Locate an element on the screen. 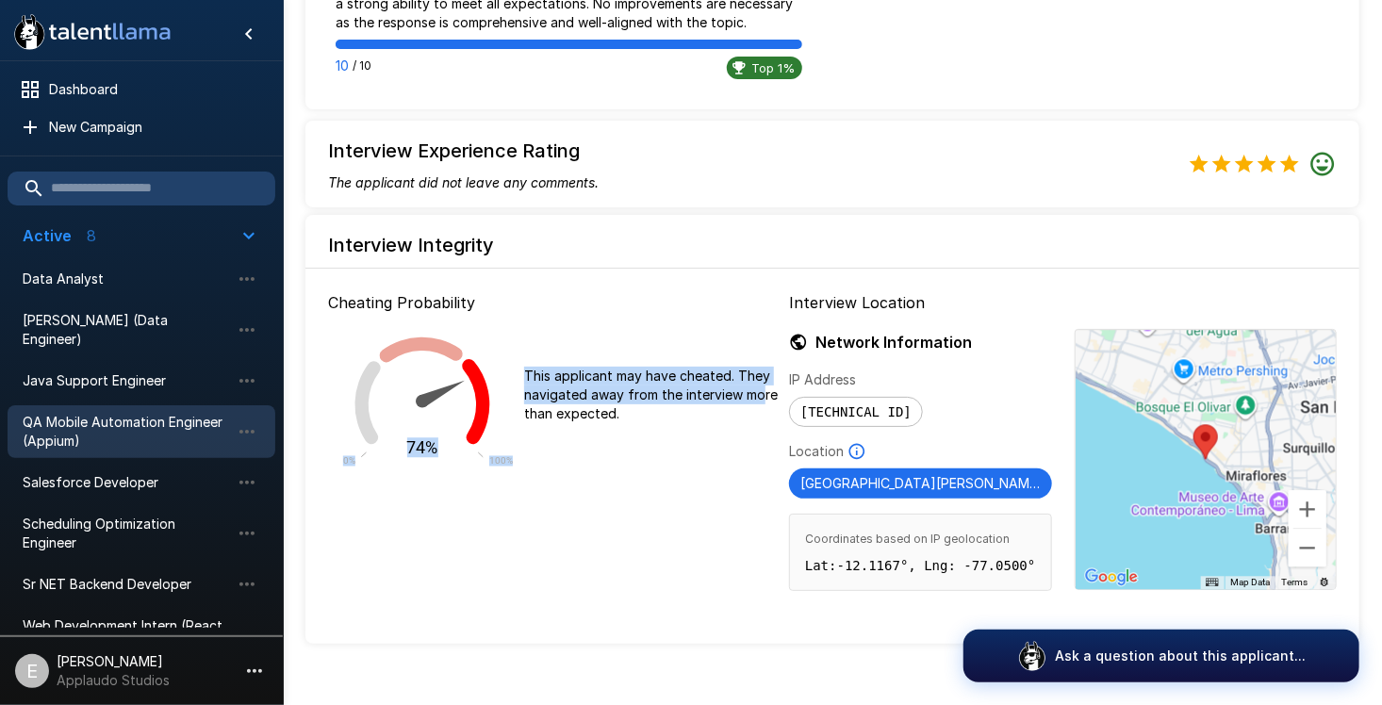  span: / 10 is located at coordinates (362, 66).